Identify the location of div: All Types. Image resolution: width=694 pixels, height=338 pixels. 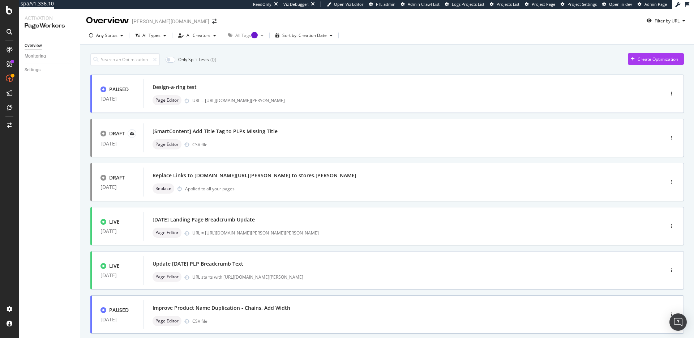
(152, 35).